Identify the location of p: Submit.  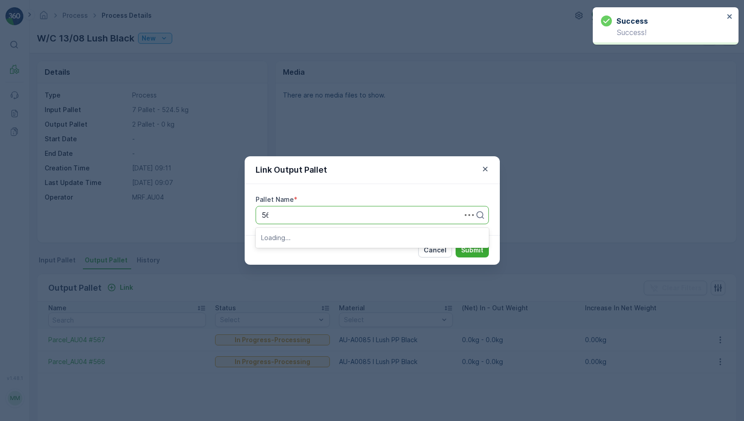
(472, 250).